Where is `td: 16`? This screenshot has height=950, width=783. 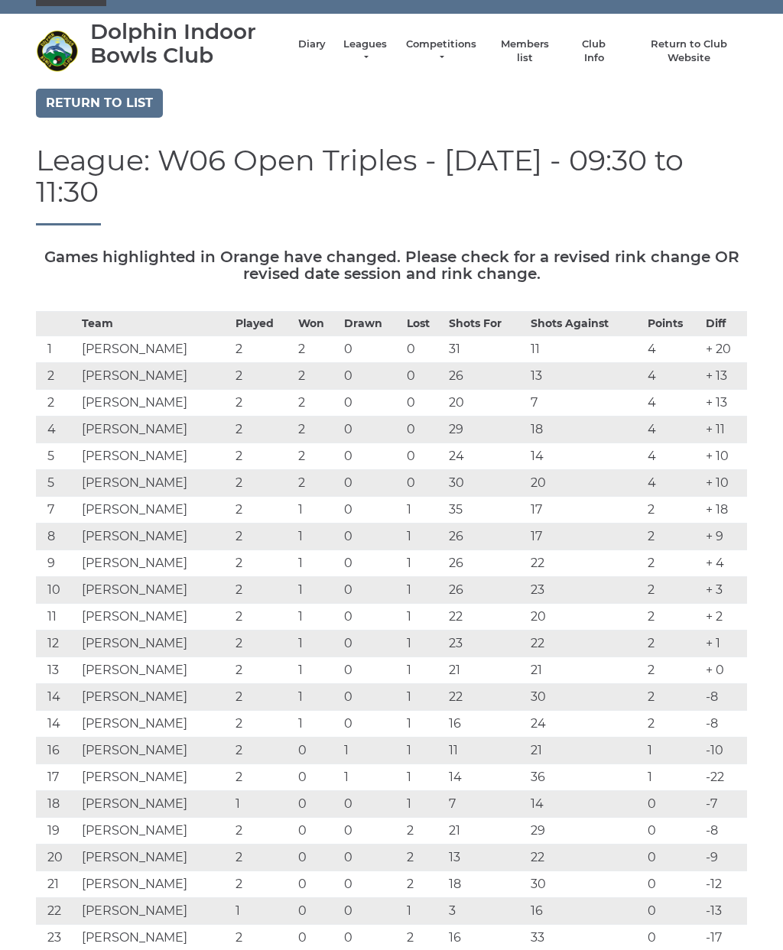 td: 16 is located at coordinates (486, 724).